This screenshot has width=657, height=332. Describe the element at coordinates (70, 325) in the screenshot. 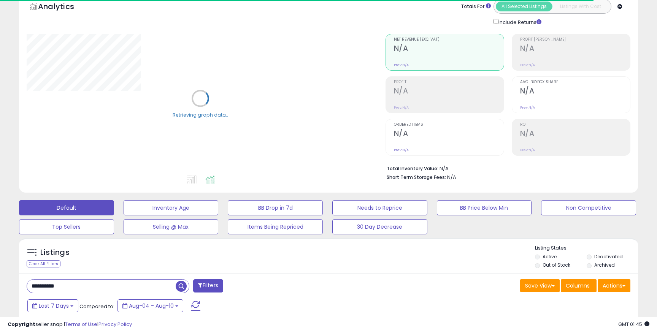

I see `div: seller snap | |` at that location.